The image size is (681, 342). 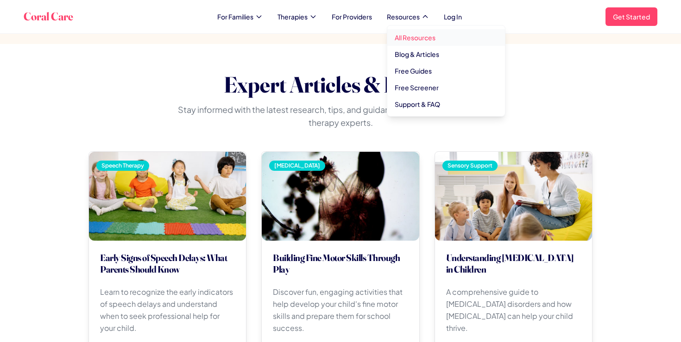 I want to click on div: Sensory Support, so click(x=470, y=166).